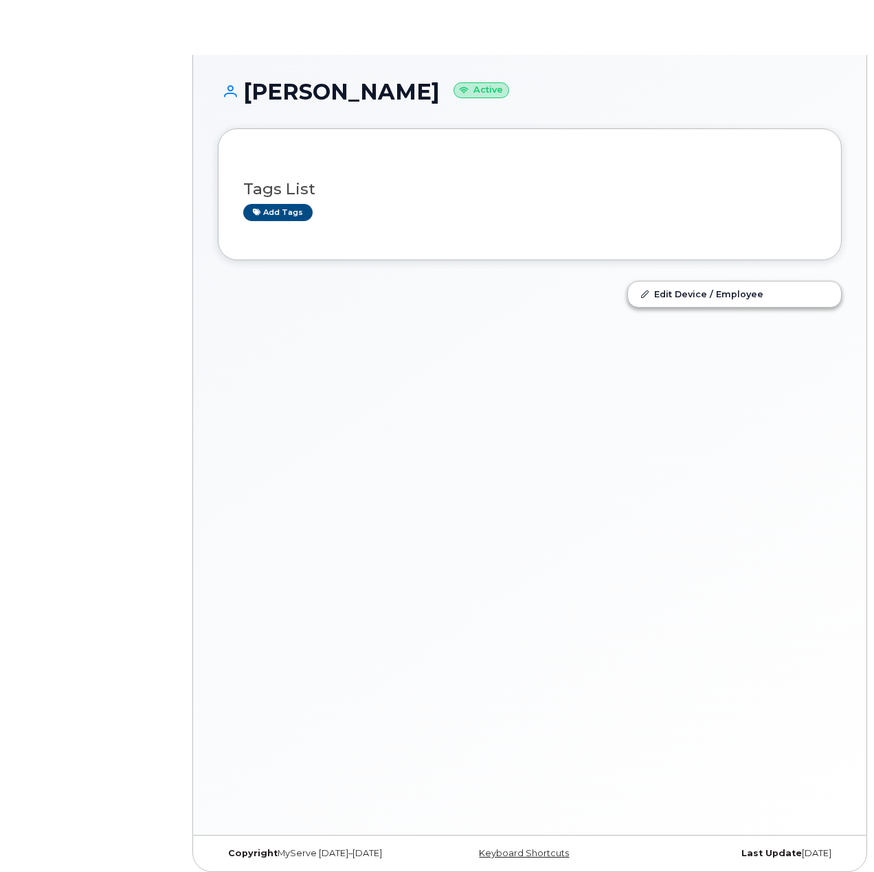 This screenshot has height=872, width=874. I want to click on strong: Last Update, so click(771, 853).